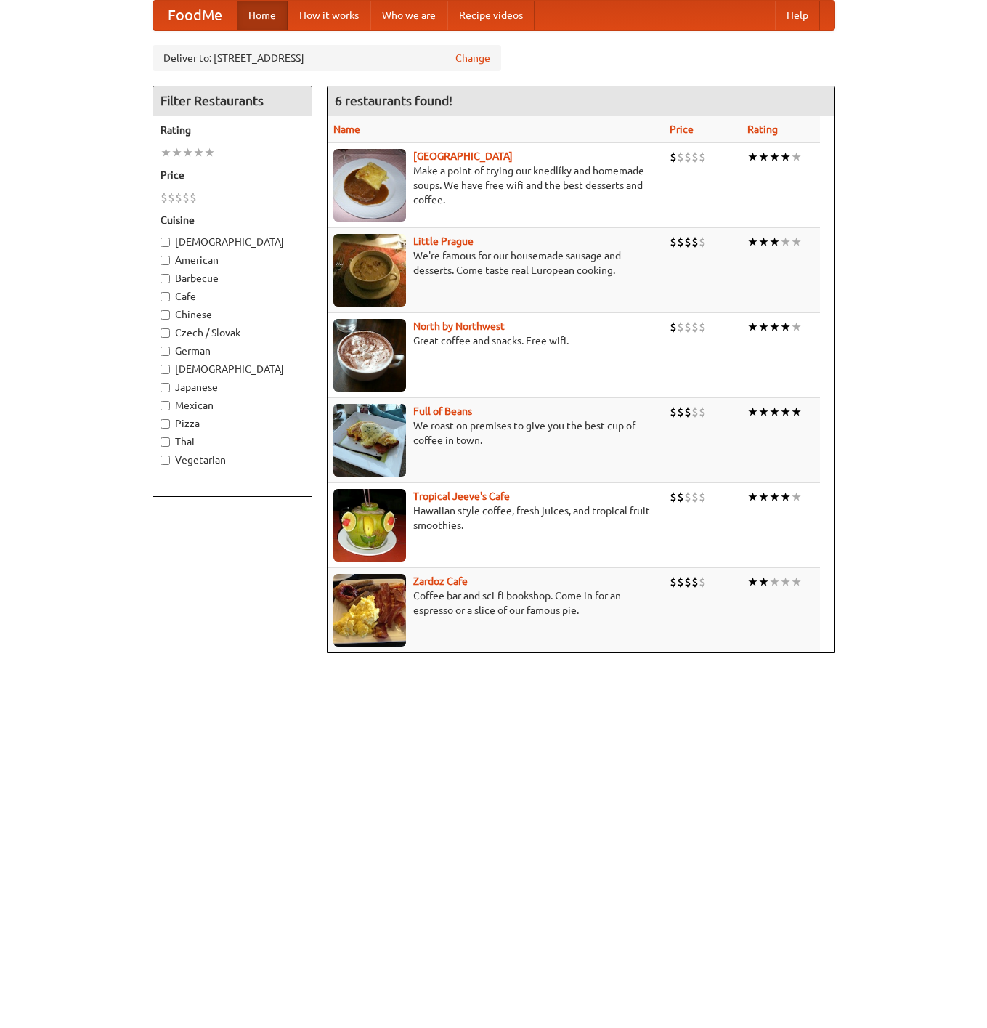 The height and width of the screenshot is (1028, 987). Describe the element at coordinates (443, 241) in the screenshot. I see `a: Little Prague` at that location.